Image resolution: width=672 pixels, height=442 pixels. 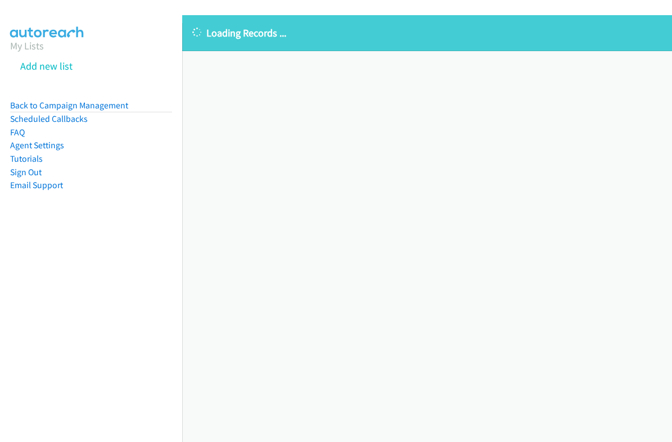 I want to click on a: My Lists, so click(x=27, y=46).